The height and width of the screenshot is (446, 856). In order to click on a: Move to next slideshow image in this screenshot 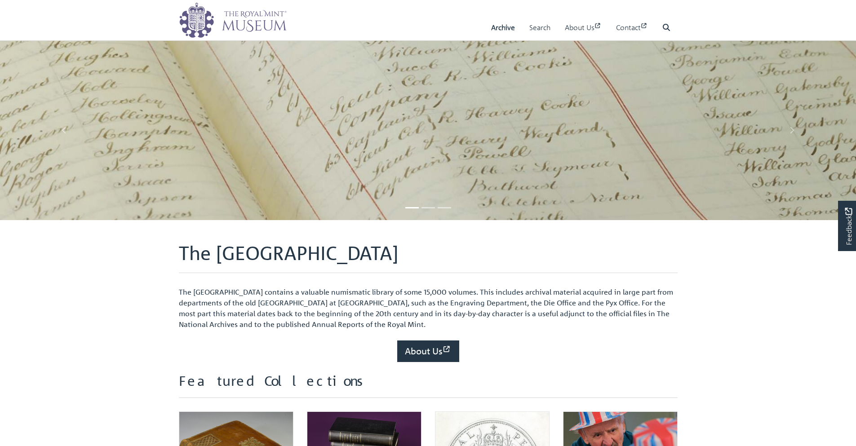, I will do `click(792, 130)`.